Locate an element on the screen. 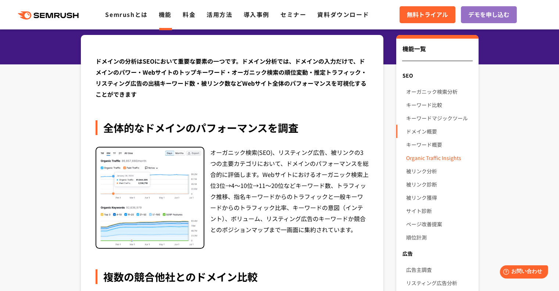  a: 資料ダウンロード is located at coordinates (343, 14).